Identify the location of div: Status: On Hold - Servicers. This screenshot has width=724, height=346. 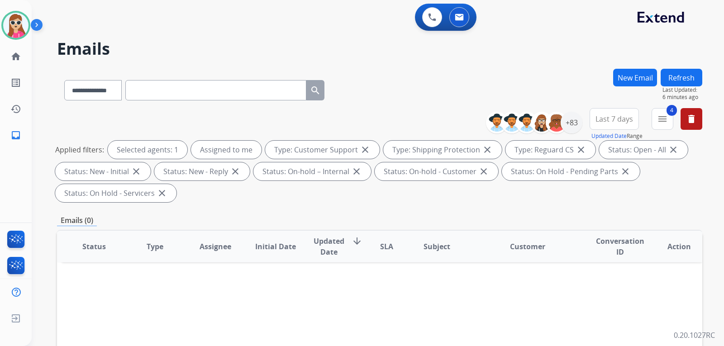
(116, 193).